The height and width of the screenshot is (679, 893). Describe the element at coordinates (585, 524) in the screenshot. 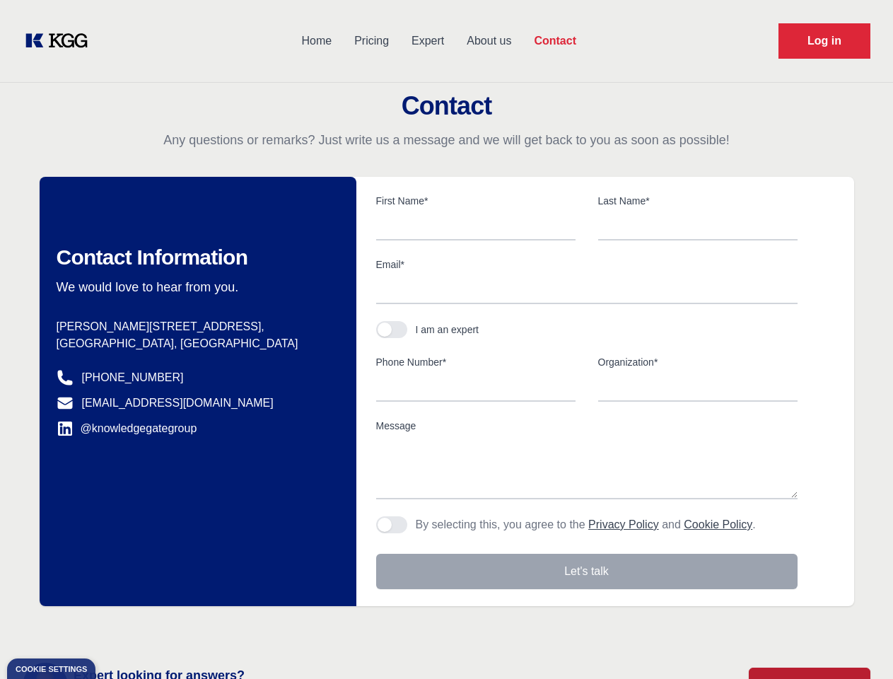

I see `p: By selecting this, you agree to the and .` at that location.